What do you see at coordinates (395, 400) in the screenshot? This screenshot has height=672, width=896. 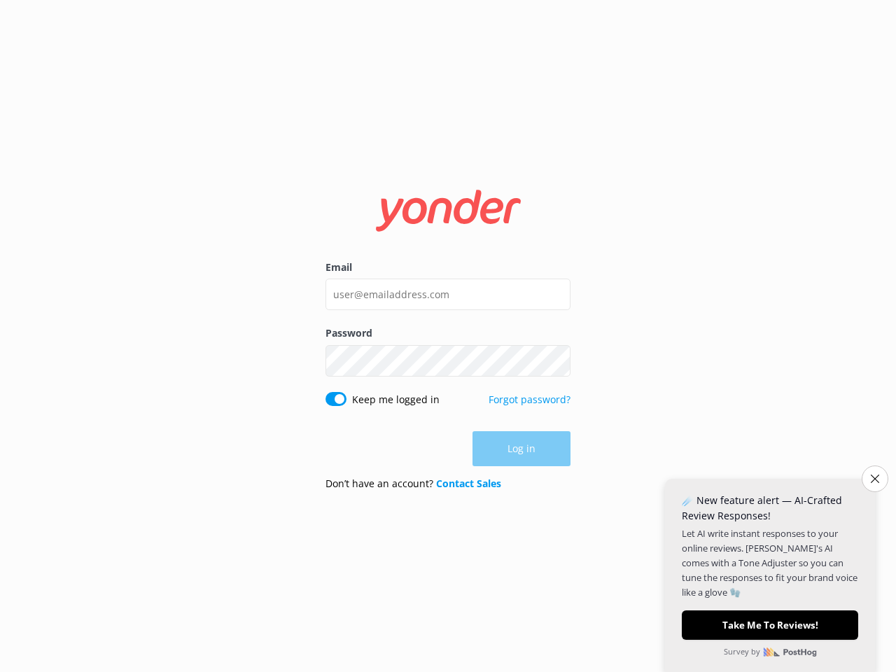 I see `label: Keep me logged in` at bounding box center [395, 400].